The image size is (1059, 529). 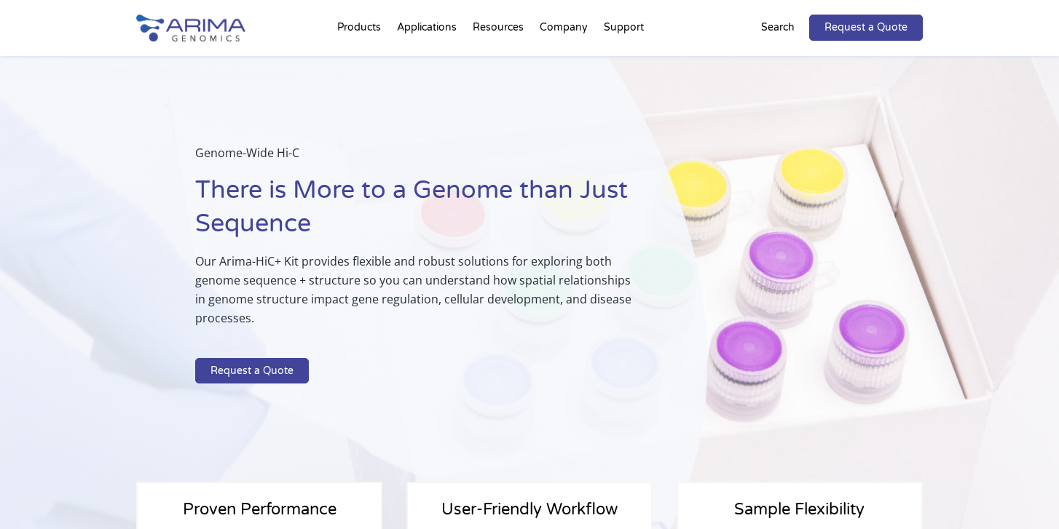 I want to click on span: Proven Performance, so click(x=259, y=510).